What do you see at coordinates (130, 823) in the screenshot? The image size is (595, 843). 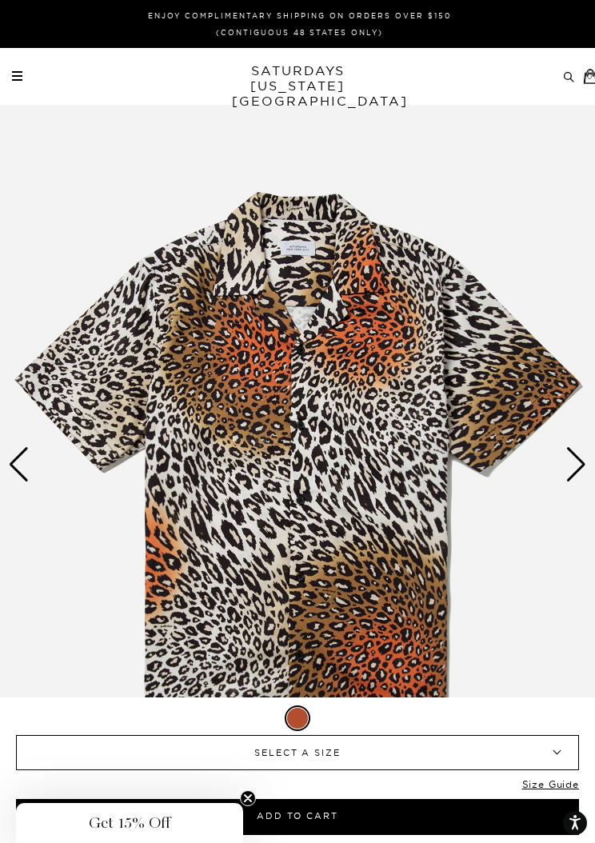 I see `div: Get 15% OffClose teaser` at bounding box center [130, 823].